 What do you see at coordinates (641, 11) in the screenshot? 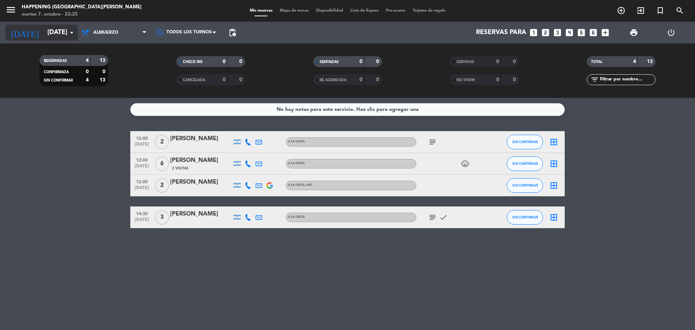
I see `i: exit_to_app` at bounding box center [641, 11].